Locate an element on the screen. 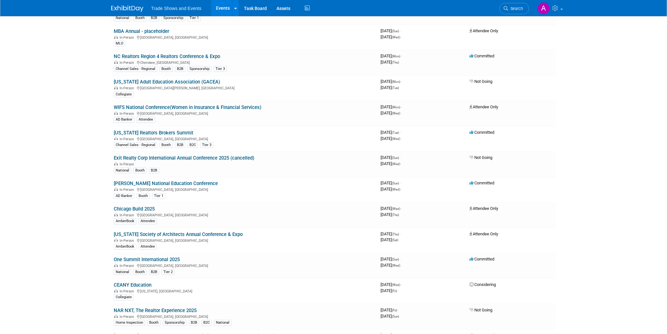  div: MLO is located at coordinates (120, 43).